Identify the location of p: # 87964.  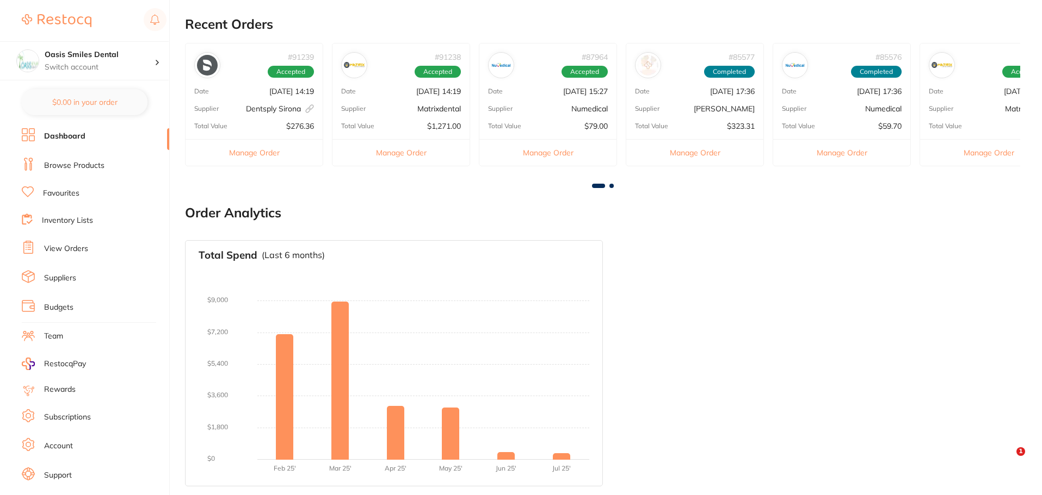
(594, 57).